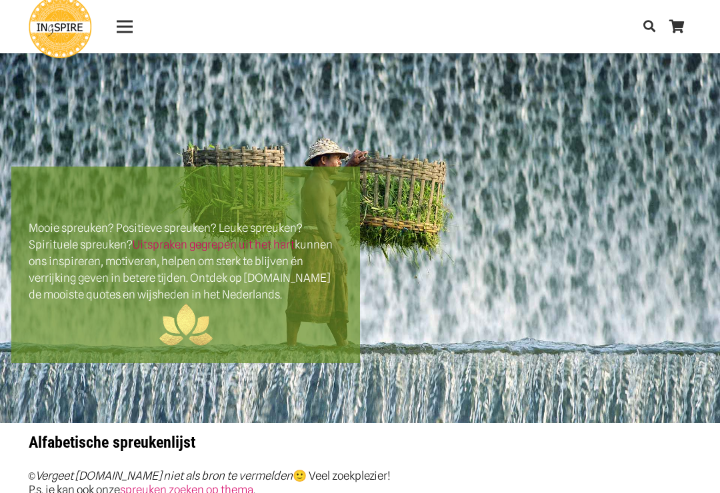 The image size is (720, 493). What do you see at coordinates (213, 245) in the screenshot?
I see `a: Uitspraken gegrepen uit het hart` at bounding box center [213, 245].